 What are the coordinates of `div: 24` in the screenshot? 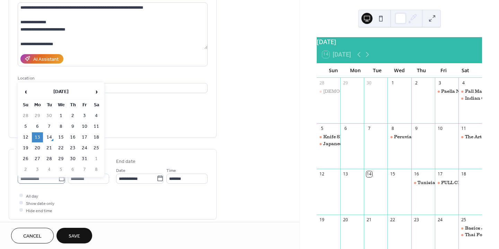 It's located at (440, 219).